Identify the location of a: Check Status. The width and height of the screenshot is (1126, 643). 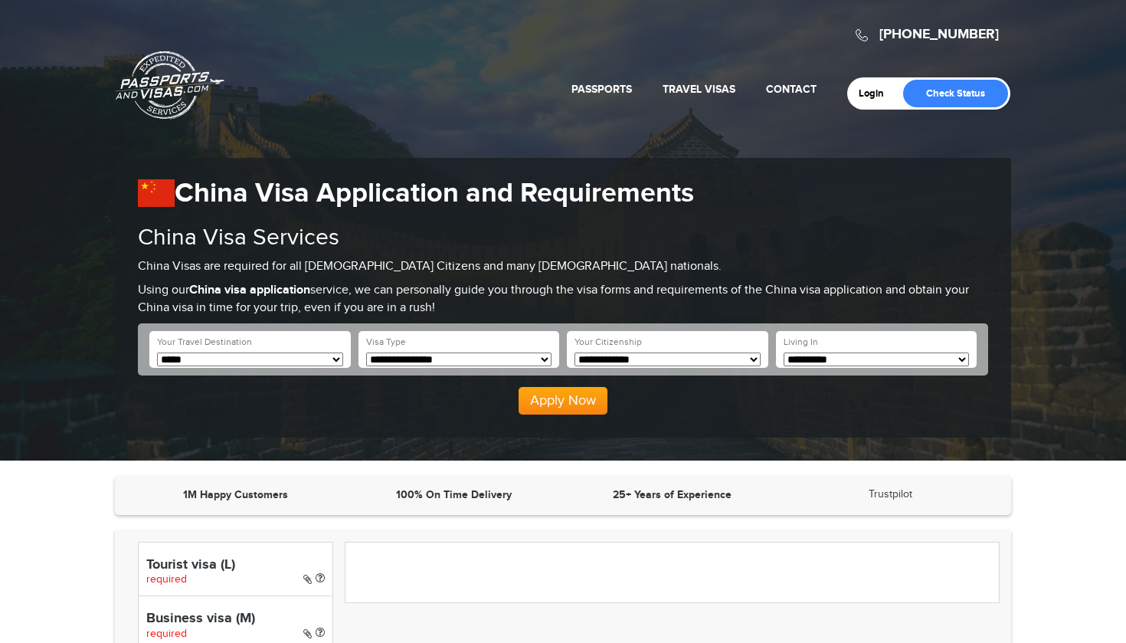
(955, 93).